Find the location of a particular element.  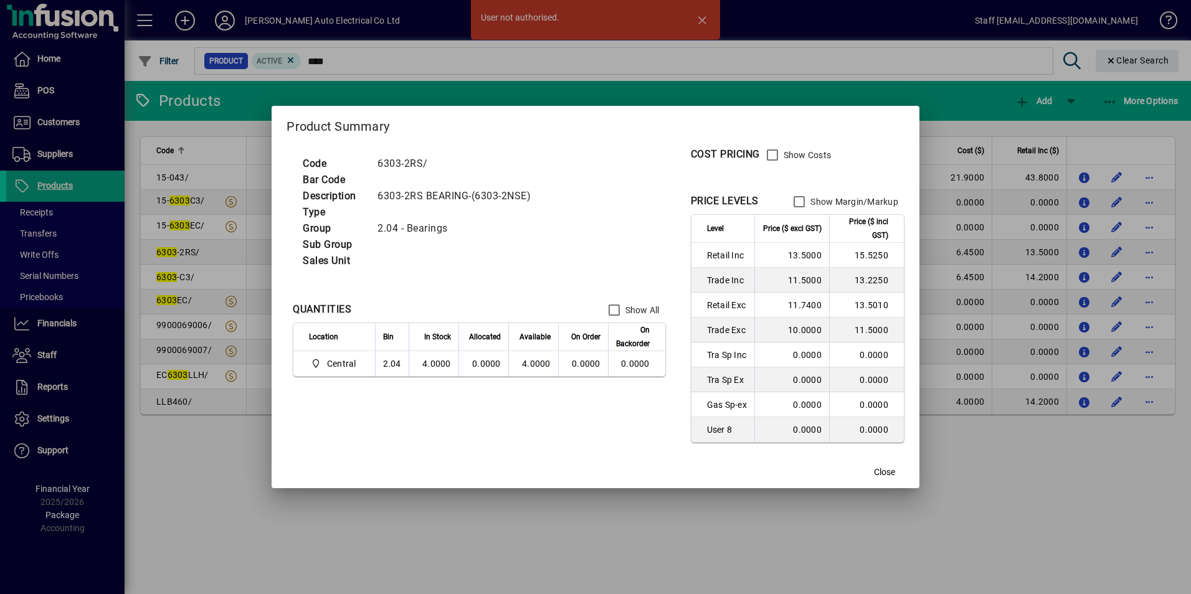

span: Price ($ excl GST) is located at coordinates (792, 229).